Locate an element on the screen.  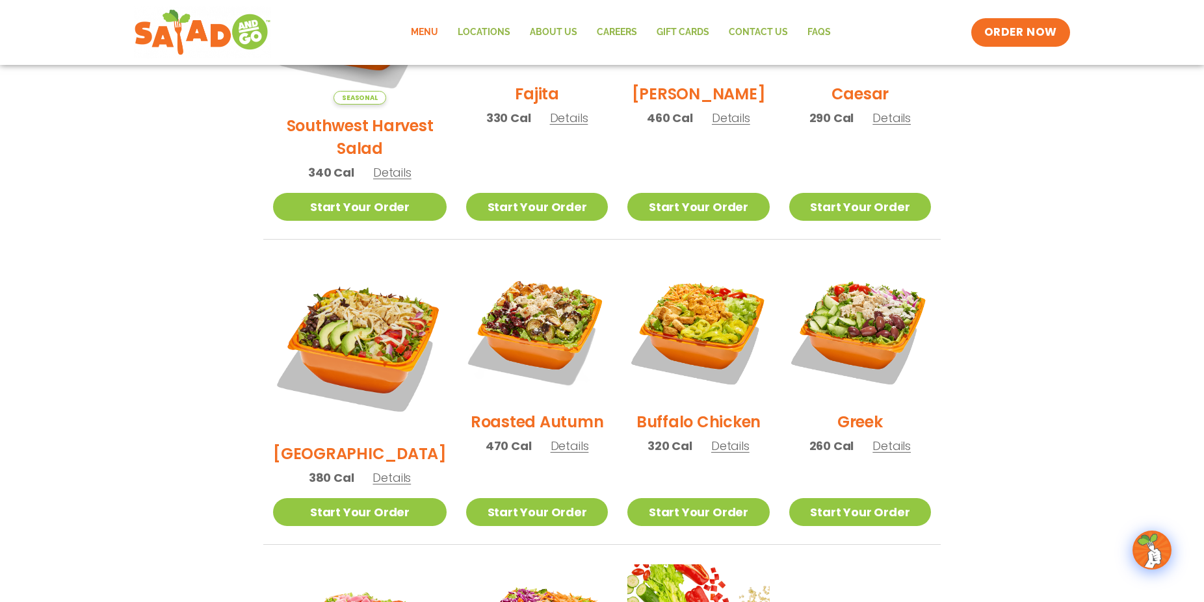
a: GIFT CARDS is located at coordinates (682, 32).